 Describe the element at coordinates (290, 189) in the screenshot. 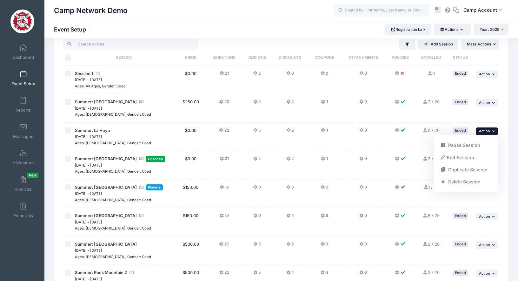

I see `button: 3` at that location.